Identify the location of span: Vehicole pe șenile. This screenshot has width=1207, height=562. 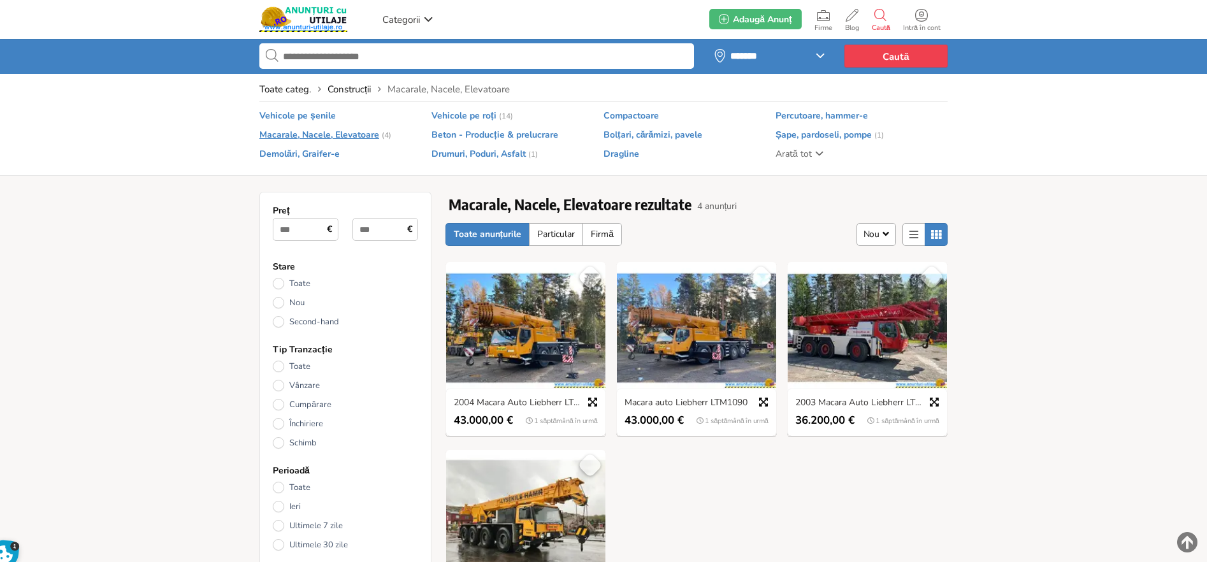
(298, 116).